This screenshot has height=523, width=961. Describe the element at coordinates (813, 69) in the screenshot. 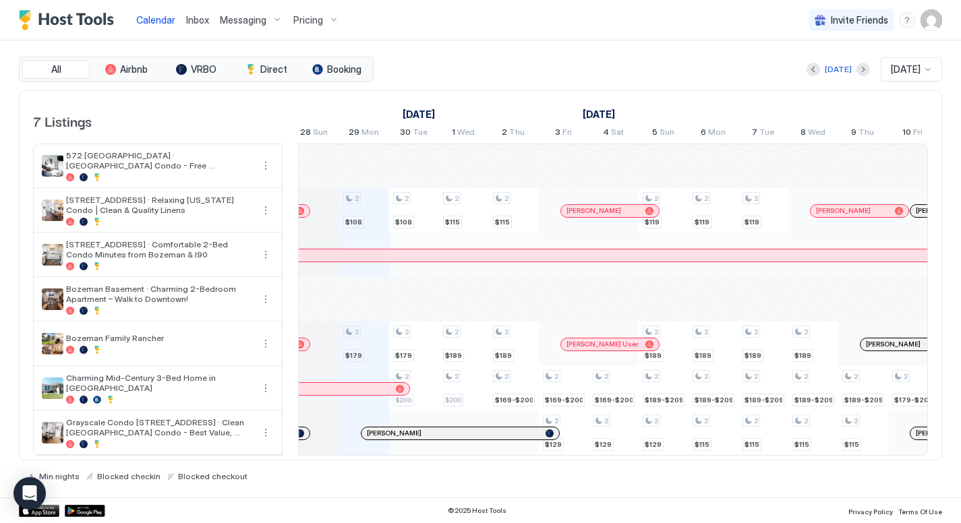

I see `button: Previous month` at that location.